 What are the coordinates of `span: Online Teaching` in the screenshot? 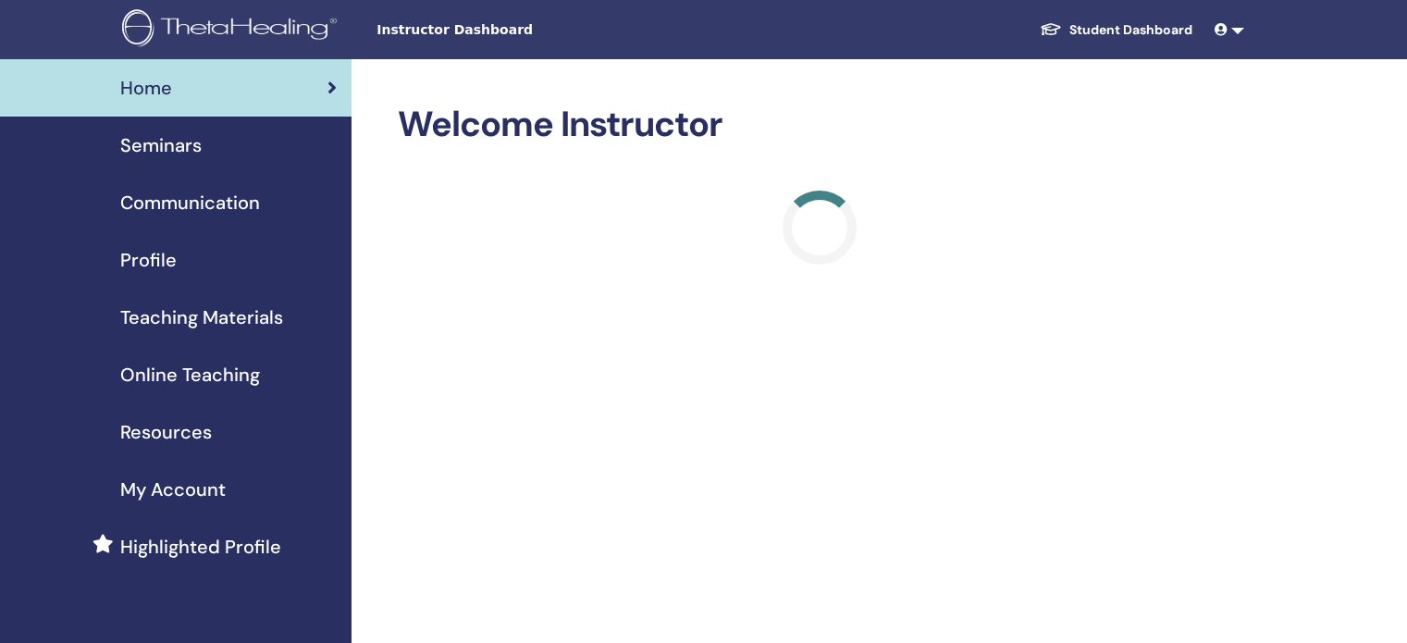 It's located at (190, 375).